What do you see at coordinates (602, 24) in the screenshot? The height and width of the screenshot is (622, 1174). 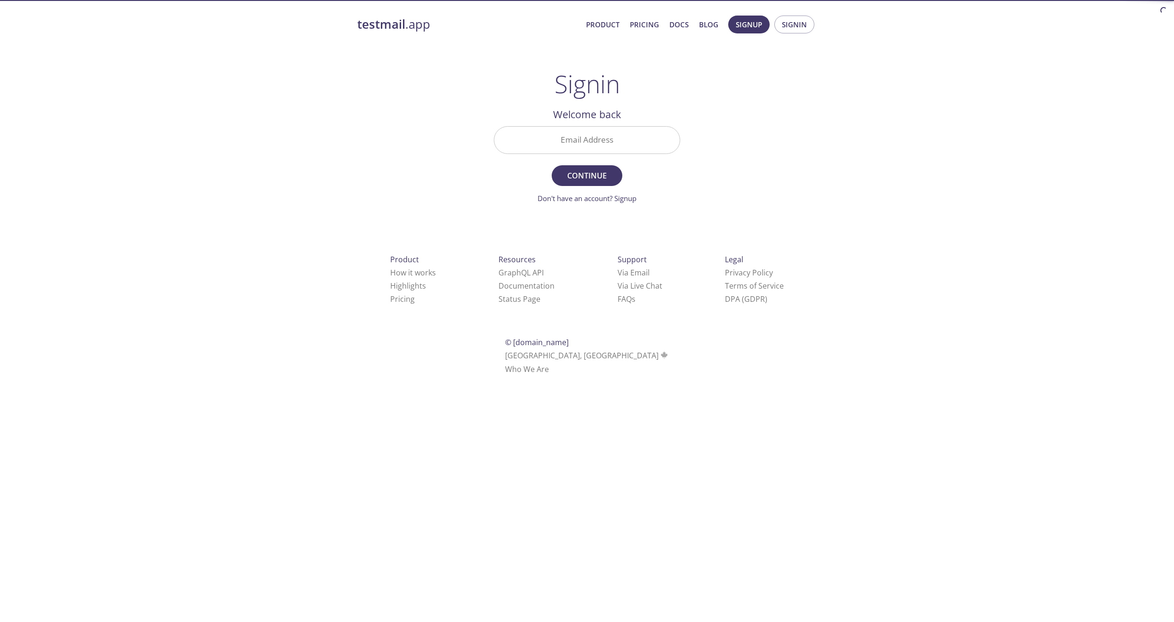 I see `a: Product` at bounding box center [602, 24].